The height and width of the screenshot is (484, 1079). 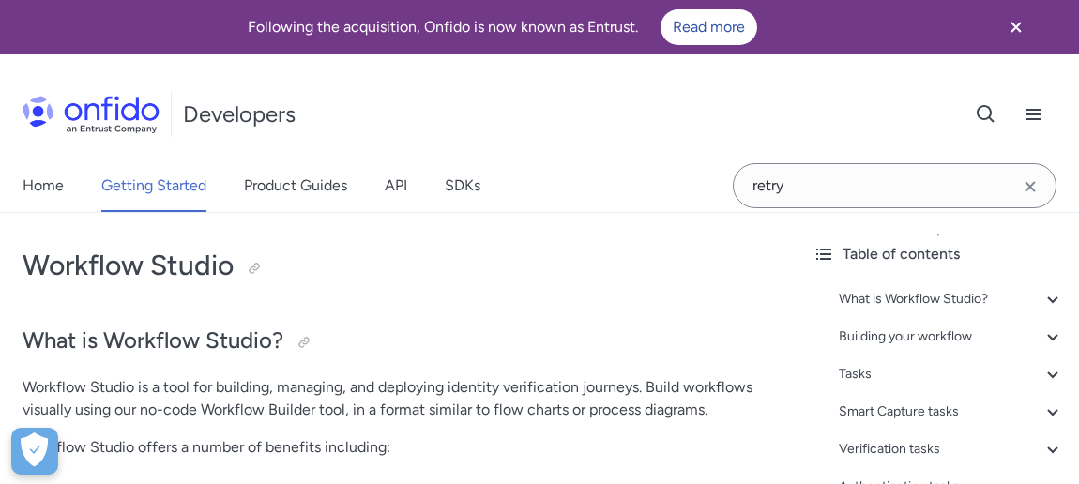 What do you see at coordinates (895, 186) in the screenshot?
I see `input: Onfido search input field` at bounding box center [895, 186].